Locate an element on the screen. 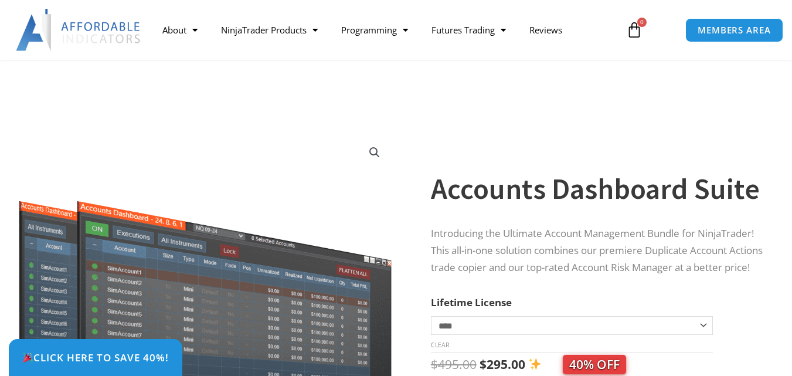 This screenshot has width=792, height=376. a: NinjaTrader Products is located at coordinates (269, 30).